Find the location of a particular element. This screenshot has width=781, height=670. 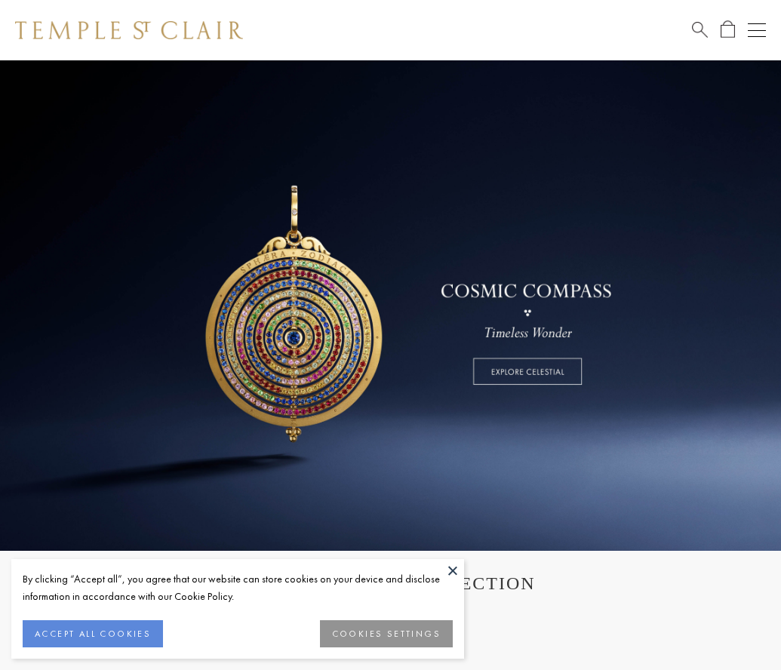

button: COOKIES SETTINGS is located at coordinates (387, 634).